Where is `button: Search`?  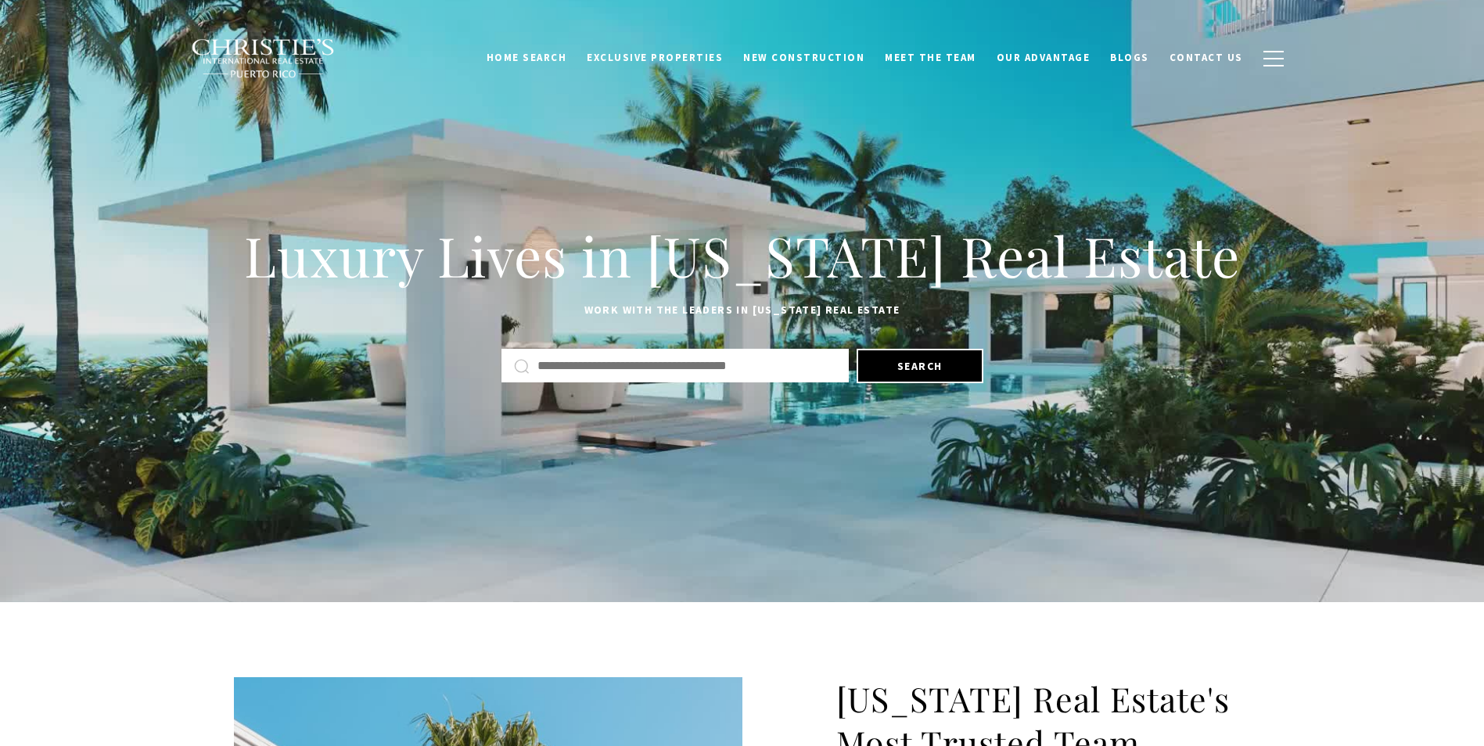
button: Search is located at coordinates (920, 366).